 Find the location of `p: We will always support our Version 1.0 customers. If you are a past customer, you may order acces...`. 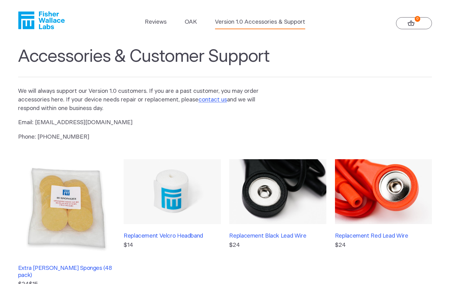

p: We will always support our Version 1.0 customers. If you are a past customer, you may order acces... is located at coordinates (143, 100).